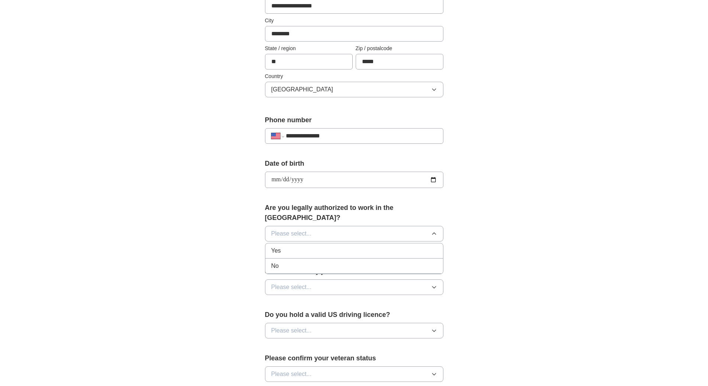 This screenshot has height=386, width=708. What do you see at coordinates (276, 251) in the screenshot?
I see `span: Yes` at bounding box center [276, 251].